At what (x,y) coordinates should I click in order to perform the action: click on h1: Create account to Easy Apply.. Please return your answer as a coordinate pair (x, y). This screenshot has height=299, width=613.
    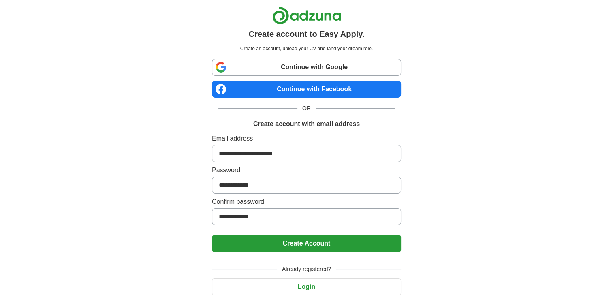
    Looking at the image, I should click on (307, 34).